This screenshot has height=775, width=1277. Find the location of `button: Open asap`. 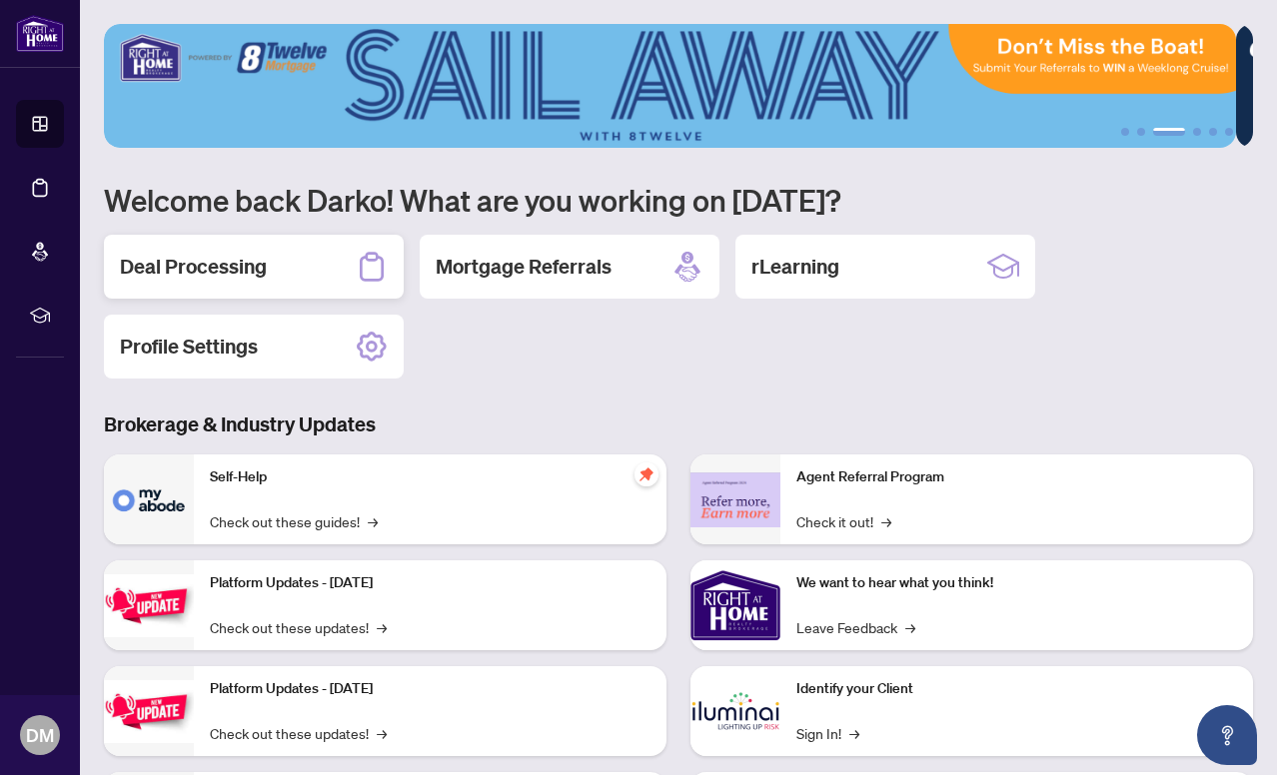

button: Open asap is located at coordinates (1227, 735).